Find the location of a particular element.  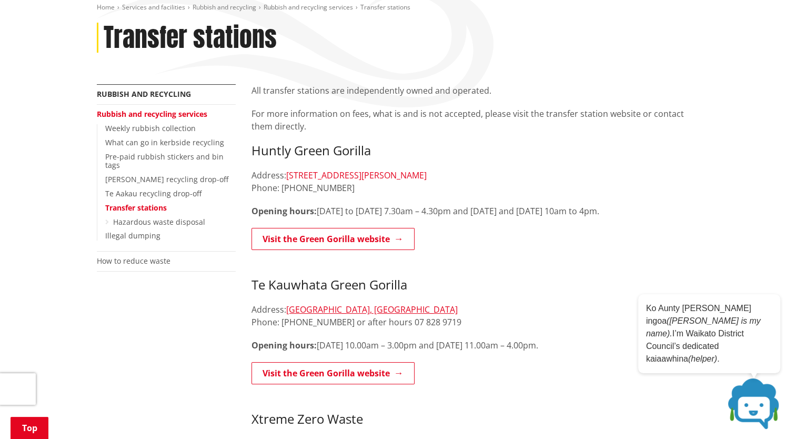

a: Te Aakau recycling drop-off is located at coordinates (153, 193).